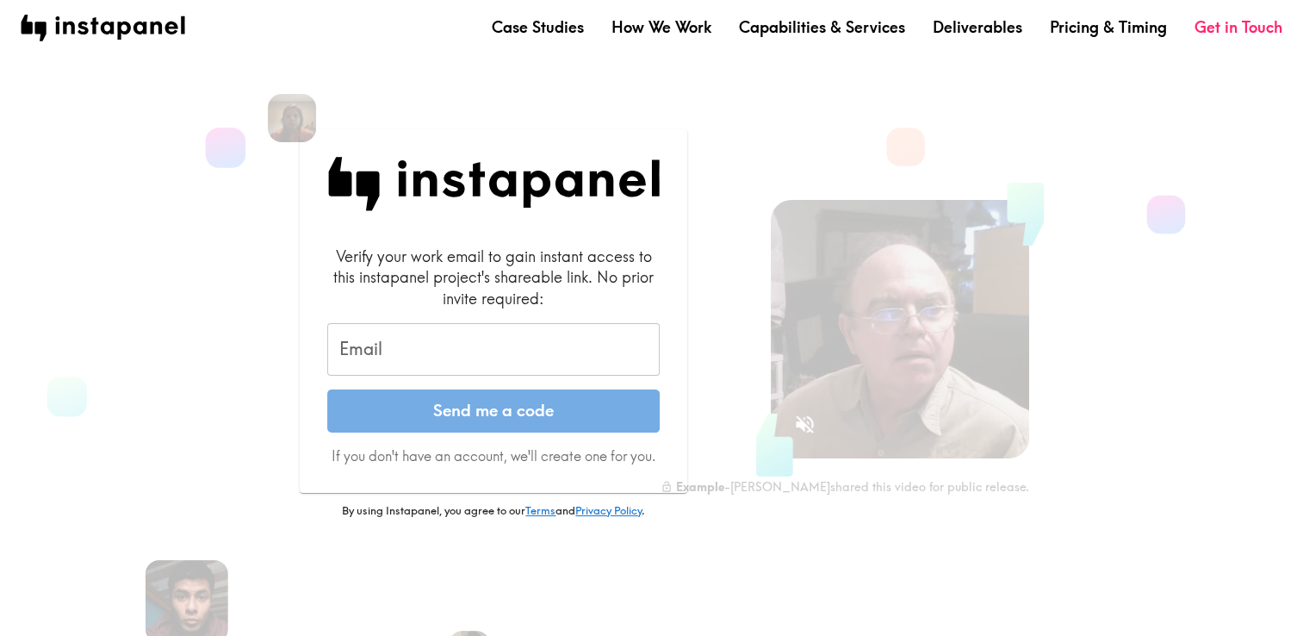 Image resolution: width=1303 pixels, height=636 pixels. Describe the element at coordinates (662, 27) in the screenshot. I see `a: How We Work` at that location.